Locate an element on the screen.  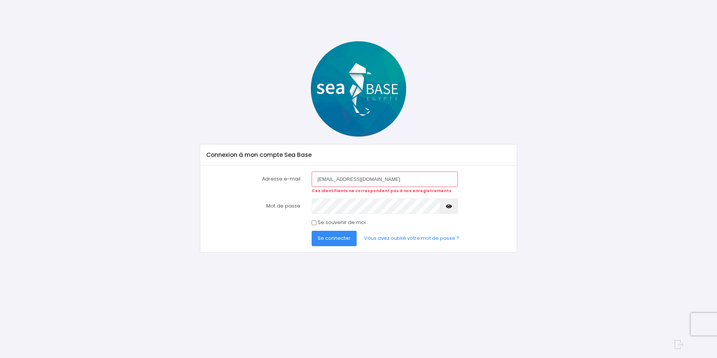
strong: Ces identifiants ne correspondent pas à nos enregistrements is located at coordinates (381, 191).